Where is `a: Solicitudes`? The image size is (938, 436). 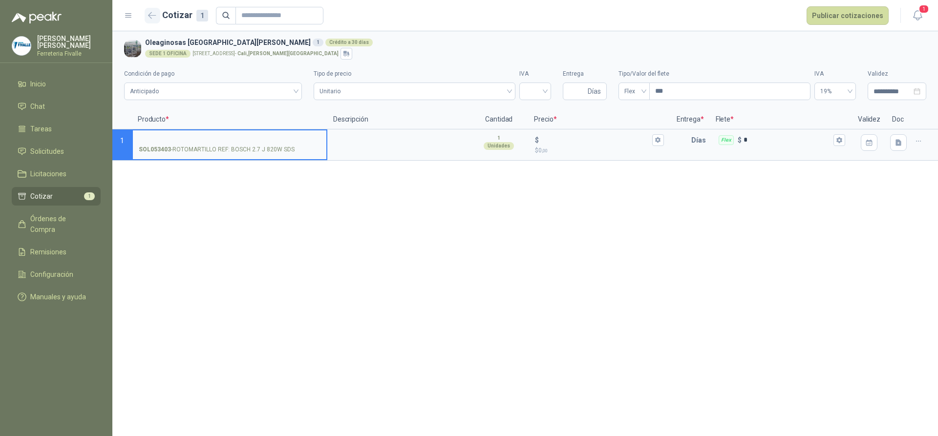 a: Solicitudes is located at coordinates (56, 151).